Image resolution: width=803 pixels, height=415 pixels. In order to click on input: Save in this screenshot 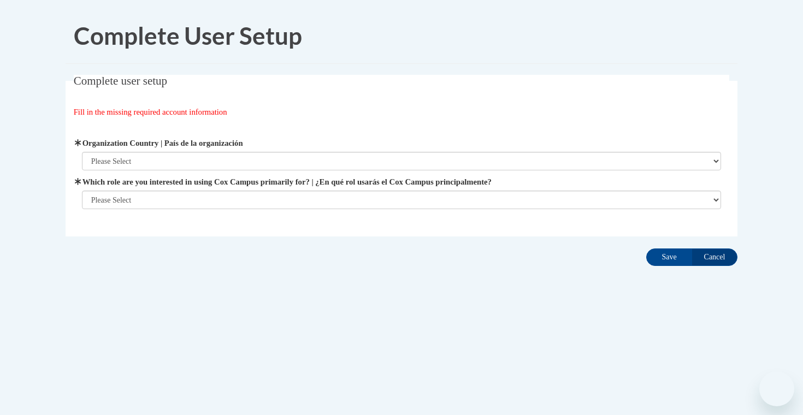, I will do `click(669, 257)`.